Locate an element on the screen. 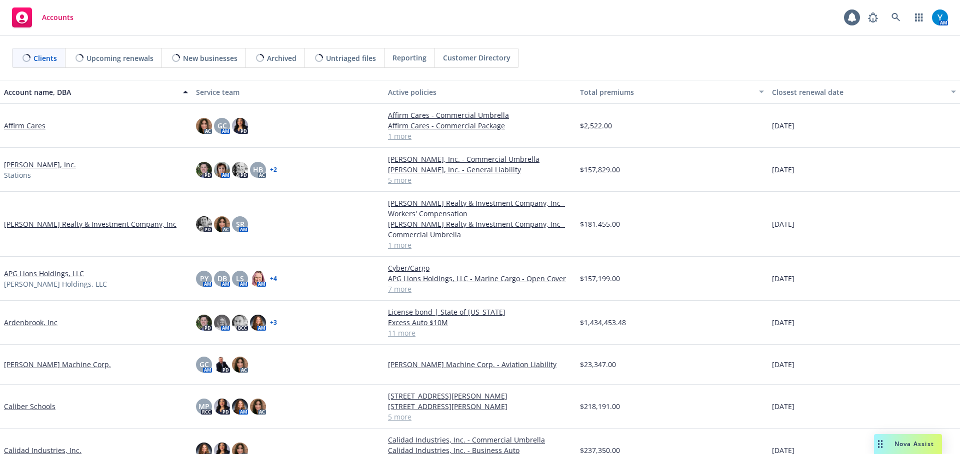 This screenshot has width=960, height=454. span: $1,434,453.48 is located at coordinates (603, 322).